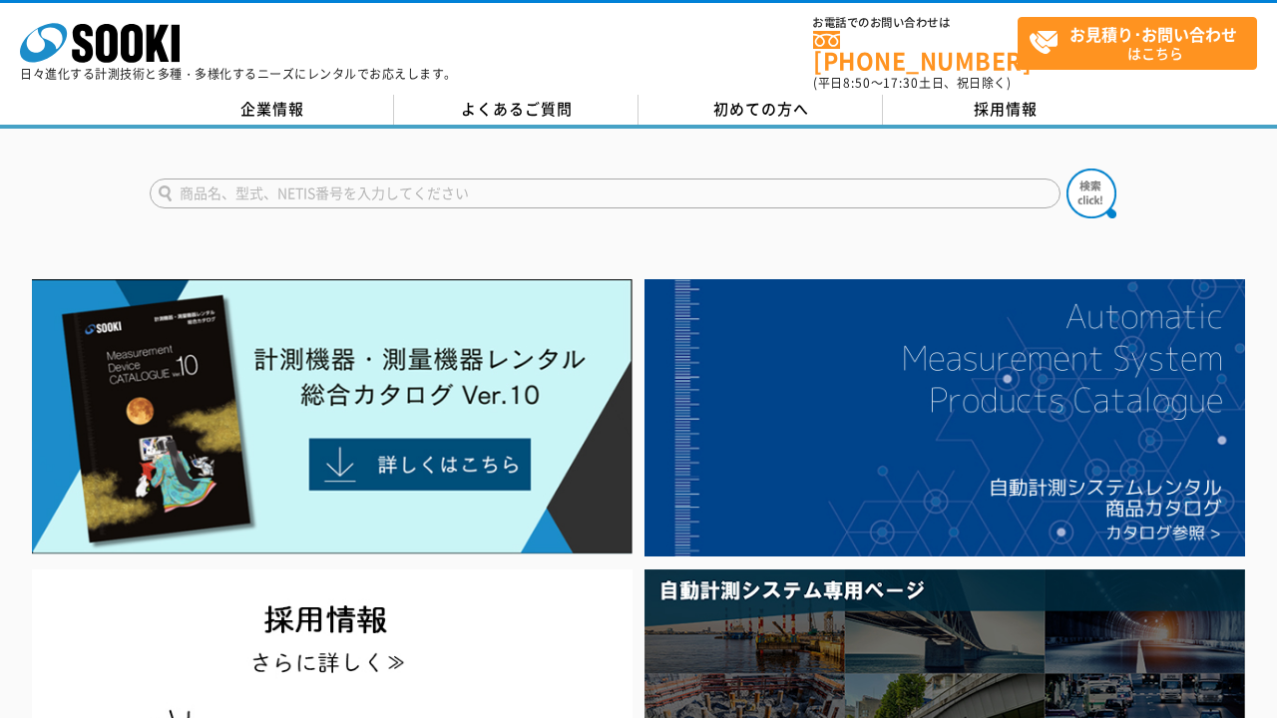 This screenshot has height=718, width=1277. Describe the element at coordinates (516, 110) in the screenshot. I see `a: よくあるご質問` at that location.